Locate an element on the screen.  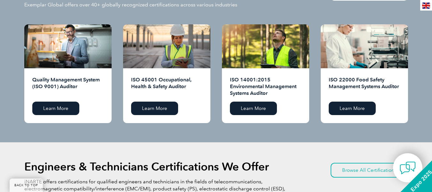
p: Exemplar Global offers over 40+ globally recognized certifications across various industries is located at coordinates (131, 5).